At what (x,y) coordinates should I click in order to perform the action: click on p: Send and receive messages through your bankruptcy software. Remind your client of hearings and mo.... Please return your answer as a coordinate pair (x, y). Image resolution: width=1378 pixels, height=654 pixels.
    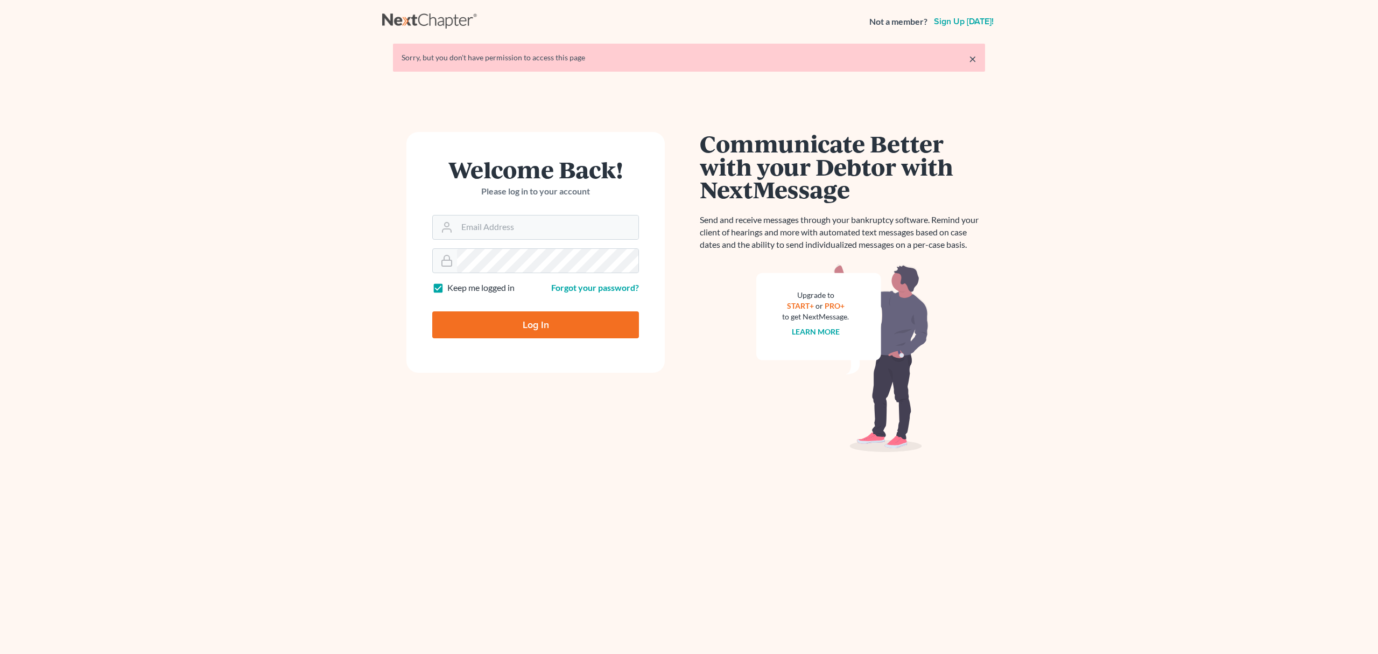
    Looking at the image, I should click on (843, 232).